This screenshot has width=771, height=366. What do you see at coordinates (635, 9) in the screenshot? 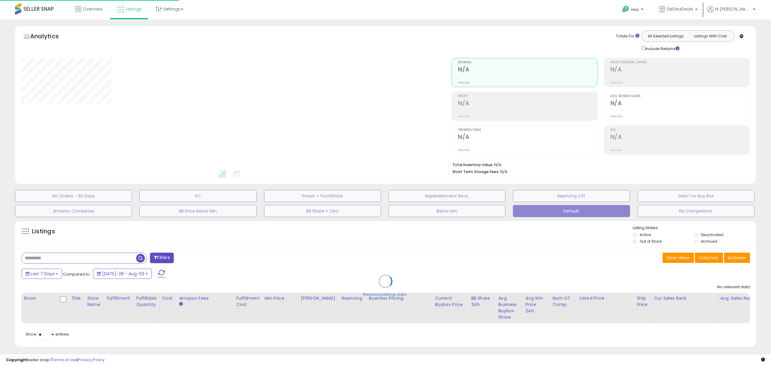
I see `span: Help` at bounding box center [635, 9].